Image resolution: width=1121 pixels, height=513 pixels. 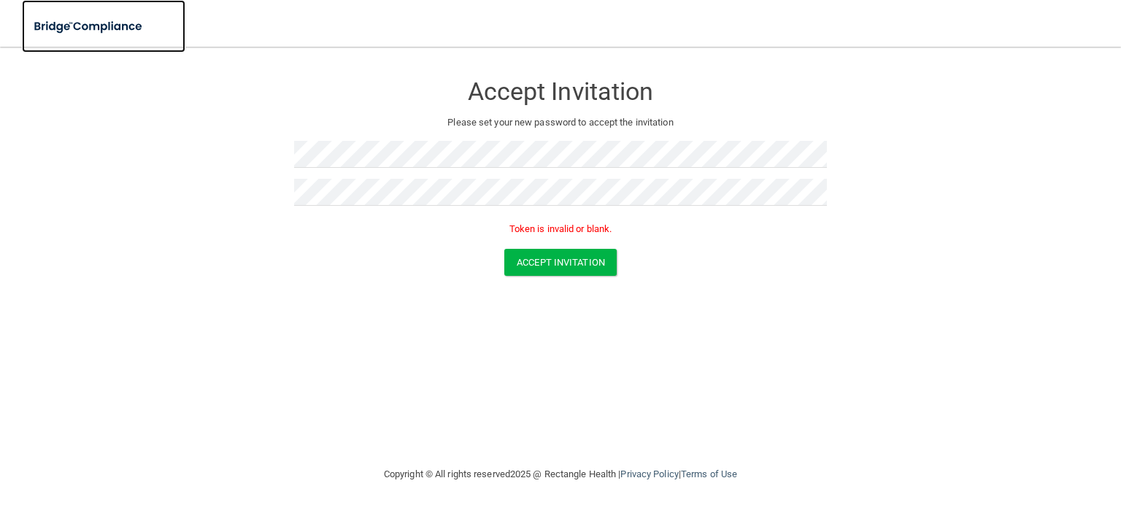 I want to click on p: Please set your new password to accept the invitation, so click(x=561, y=123).